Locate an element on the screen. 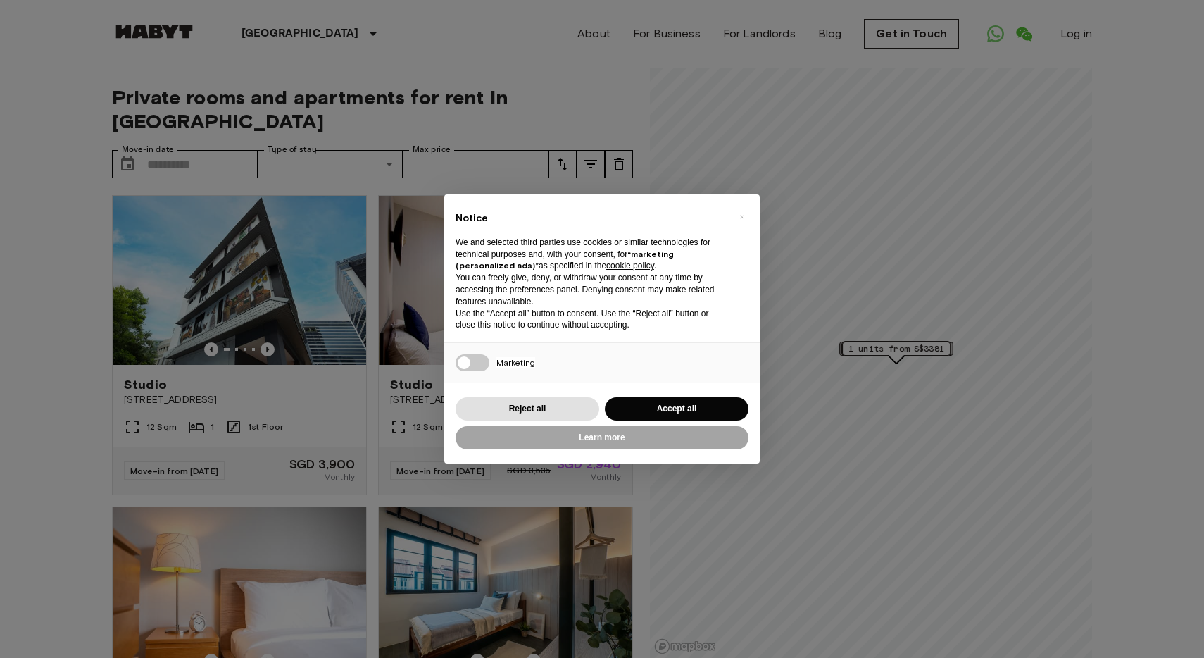 The width and height of the screenshot is (1204, 658). button: Learn more is located at coordinates (602, 437).